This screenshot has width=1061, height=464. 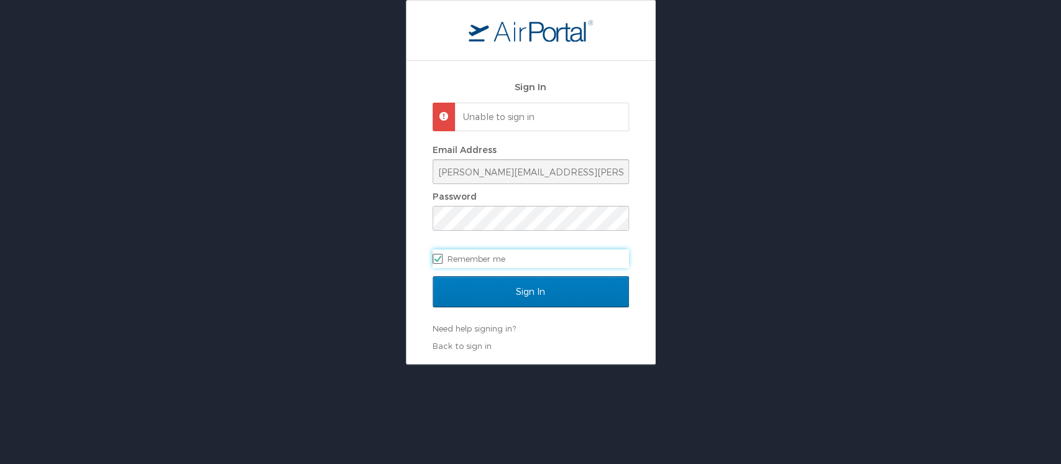 What do you see at coordinates (531, 86) in the screenshot?
I see `h2: Sign In` at bounding box center [531, 86].